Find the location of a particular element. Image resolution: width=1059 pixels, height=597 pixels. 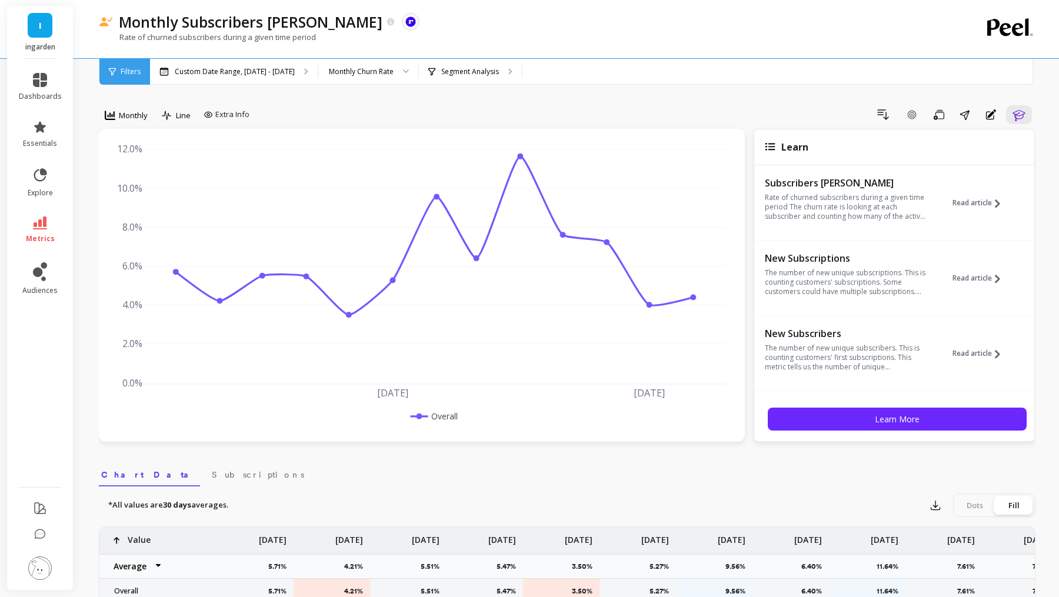

p: New Subscribers is located at coordinates (845, 333).